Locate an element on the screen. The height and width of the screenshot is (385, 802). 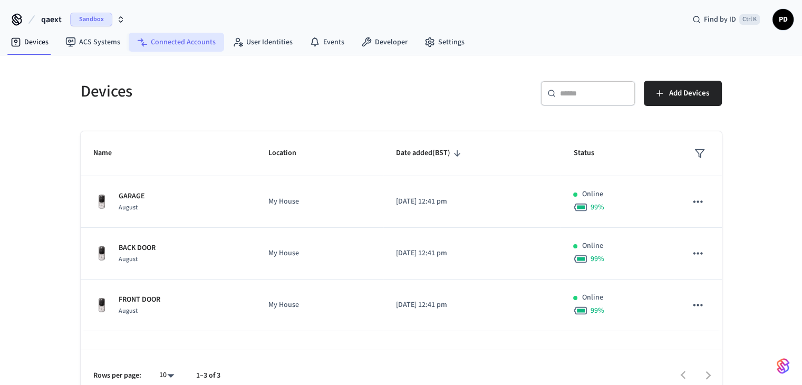
span: PD is located at coordinates (783, 20).